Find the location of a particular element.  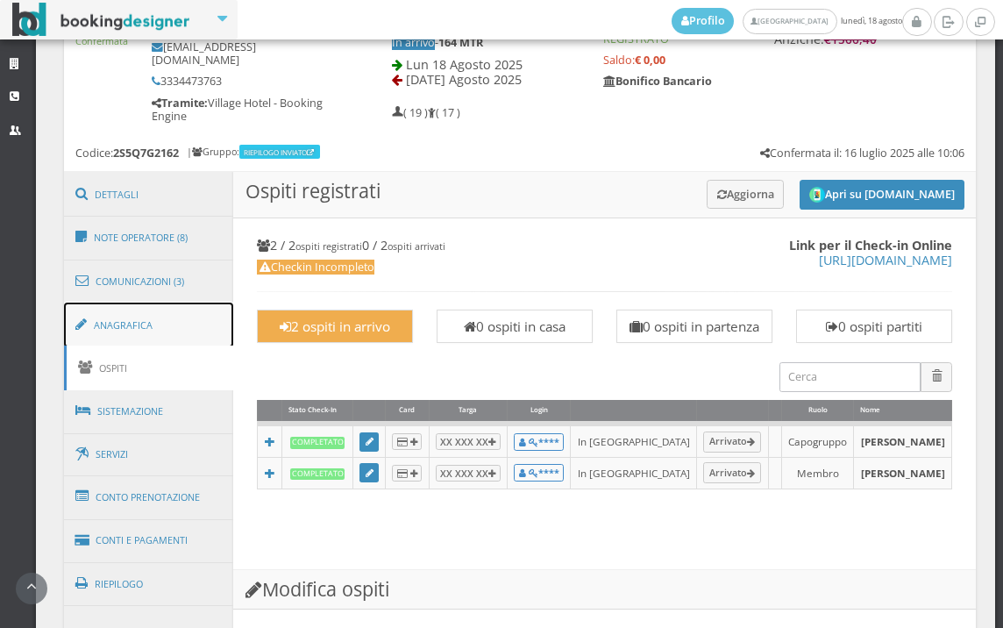

a: Riepilogo is located at coordinates (149, 584).